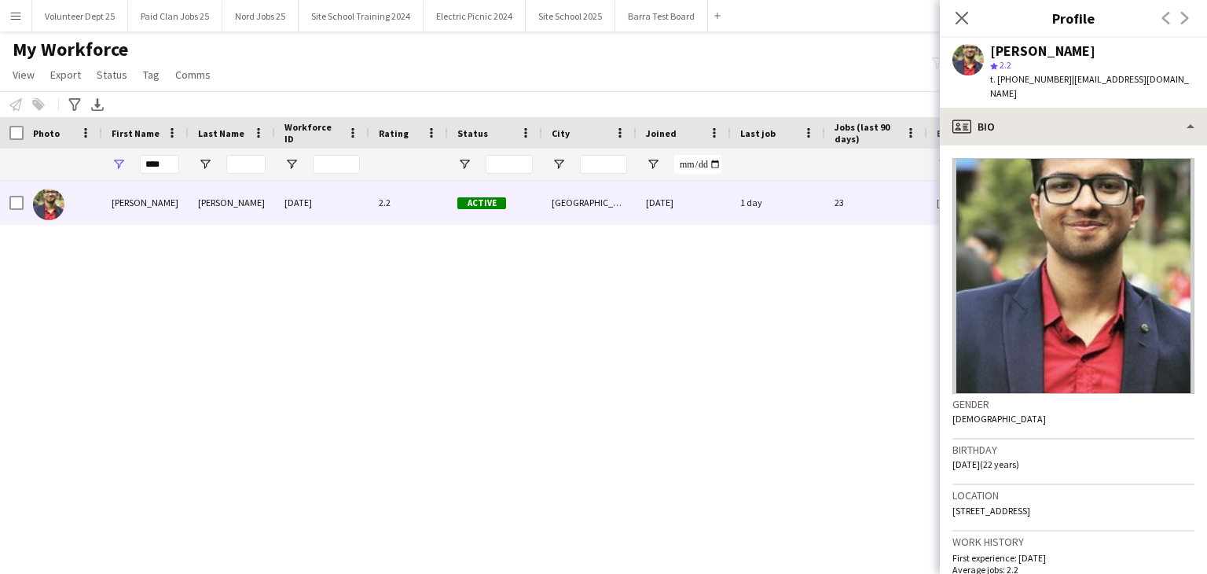 The image size is (1207, 574). What do you see at coordinates (151, 75) in the screenshot?
I see `a: Tag` at bounding box center [151, 75].